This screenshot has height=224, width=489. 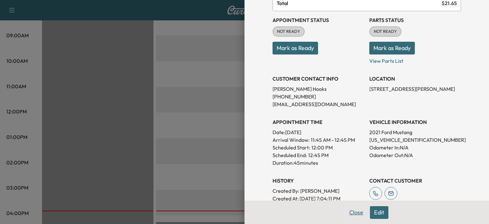 I want to click on p: 2021 Ford Mustang, so click(x=416, y=132).